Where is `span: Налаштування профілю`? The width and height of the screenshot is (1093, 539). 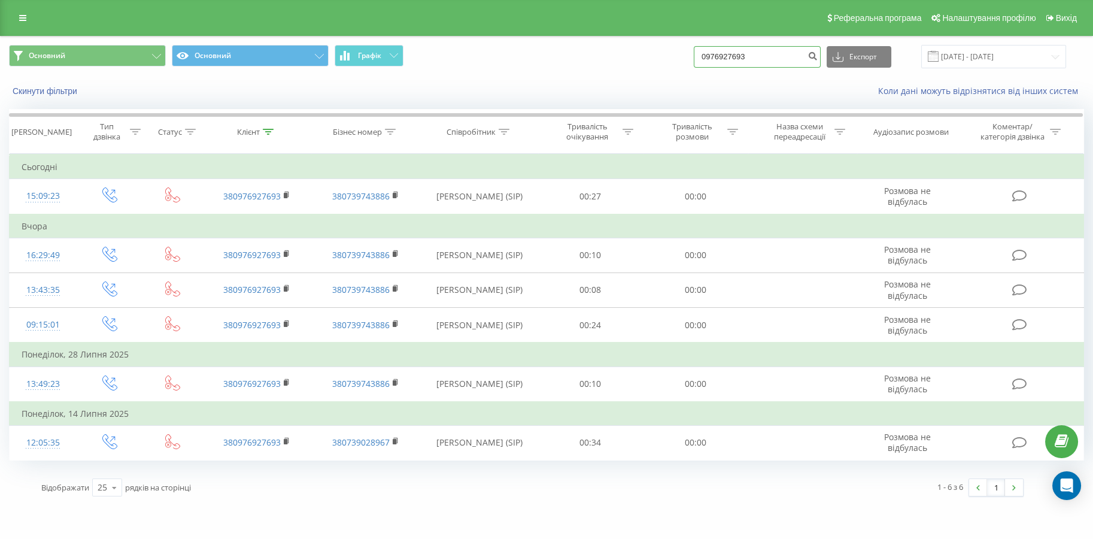
span: Налаштування профілю is located at coordinates (989, 18).